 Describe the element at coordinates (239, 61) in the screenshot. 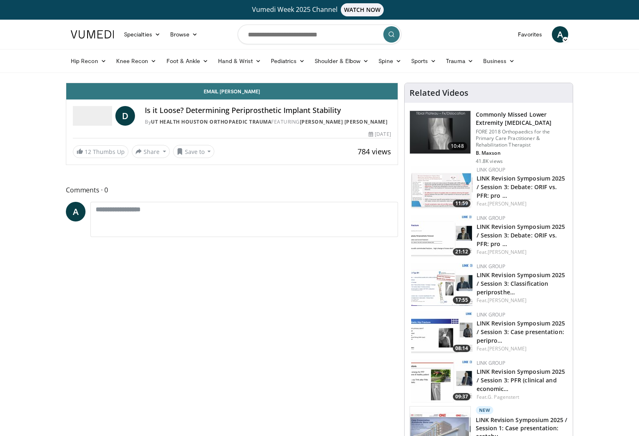

I see `a: Hand & Wrist` at that location.